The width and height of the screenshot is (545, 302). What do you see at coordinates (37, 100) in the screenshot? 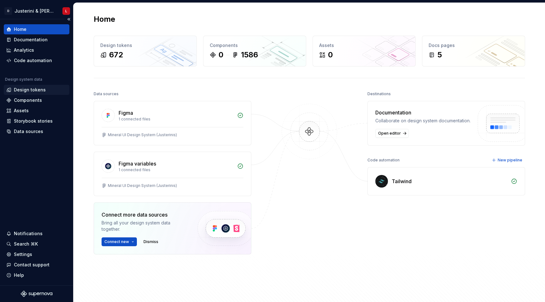
I see `a: Components` at bounding box center [37, 100].